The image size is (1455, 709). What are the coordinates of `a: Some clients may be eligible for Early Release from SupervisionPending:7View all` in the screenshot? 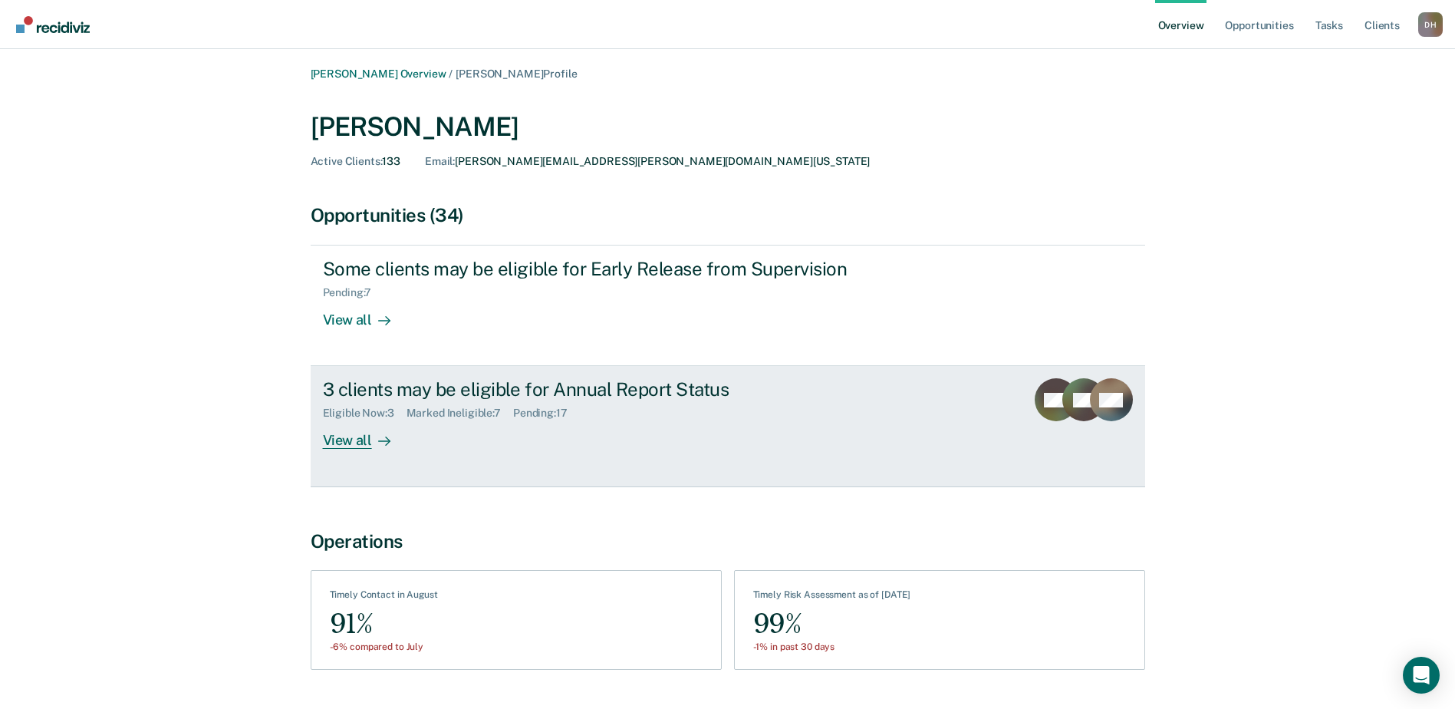 It's located at (728, 305).